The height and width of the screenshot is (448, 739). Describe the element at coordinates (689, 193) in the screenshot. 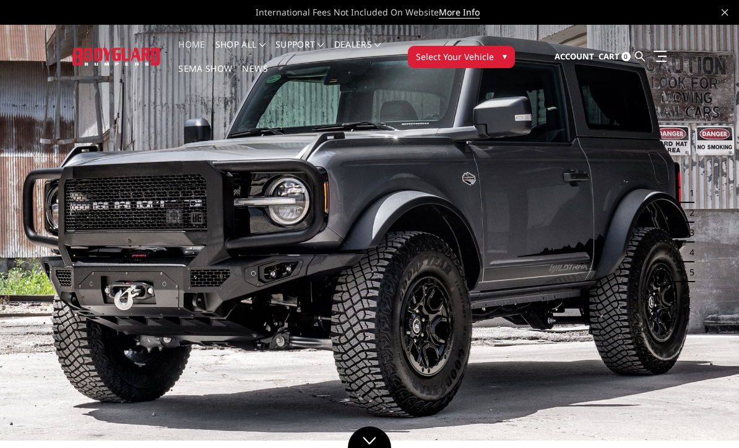

I see `button: 1 of 5` at that location.